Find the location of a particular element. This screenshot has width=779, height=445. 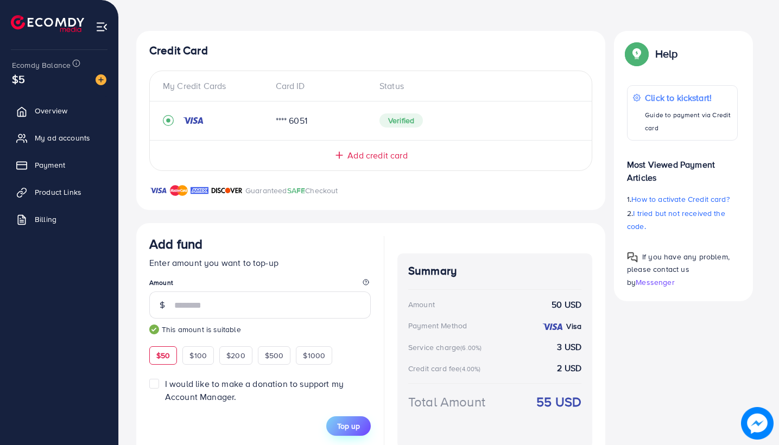

span: $200 is located at coordinates (236, 356).